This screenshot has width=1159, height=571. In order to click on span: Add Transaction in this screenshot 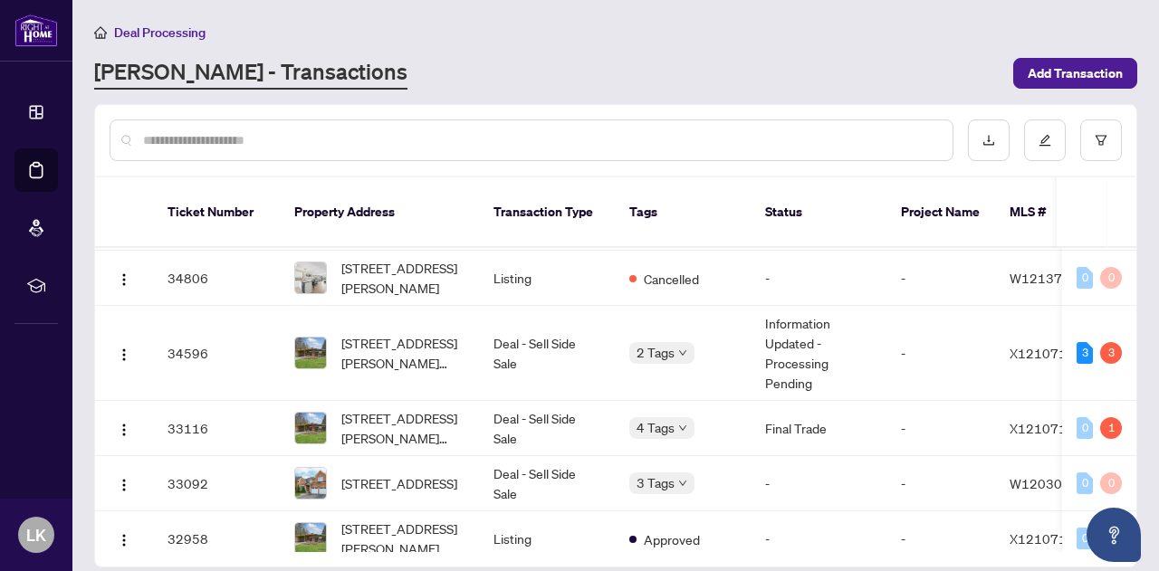, I will do `click(1075, 73)`.